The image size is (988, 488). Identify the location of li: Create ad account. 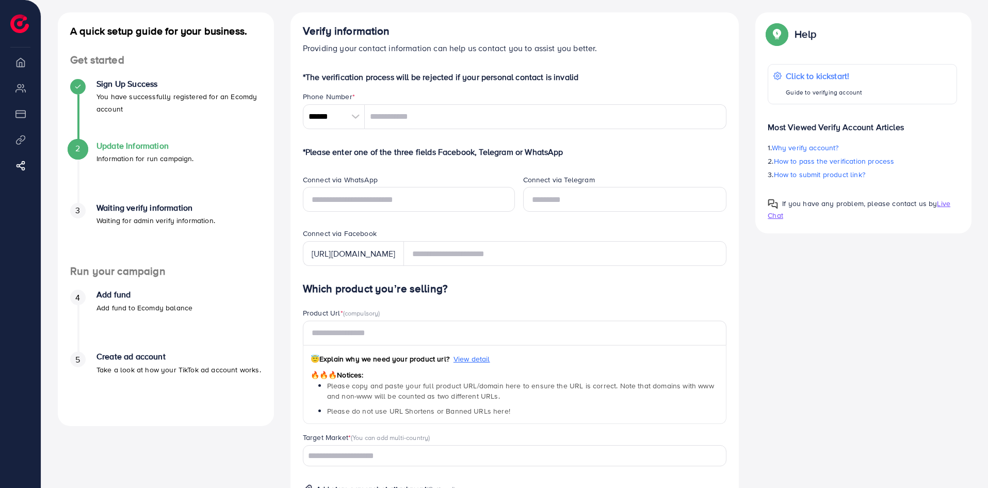
(166, 382).